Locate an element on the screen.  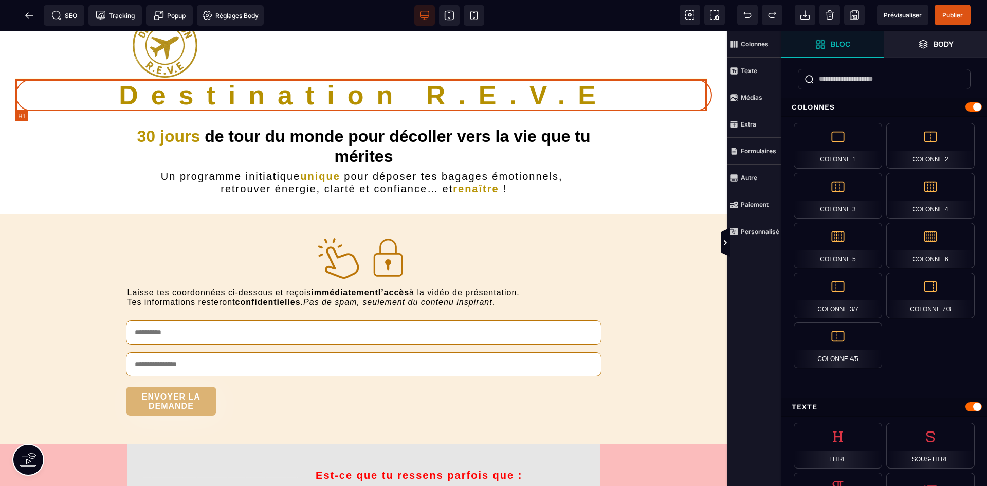
b: immédiatement is located at coordinates (344, 261).